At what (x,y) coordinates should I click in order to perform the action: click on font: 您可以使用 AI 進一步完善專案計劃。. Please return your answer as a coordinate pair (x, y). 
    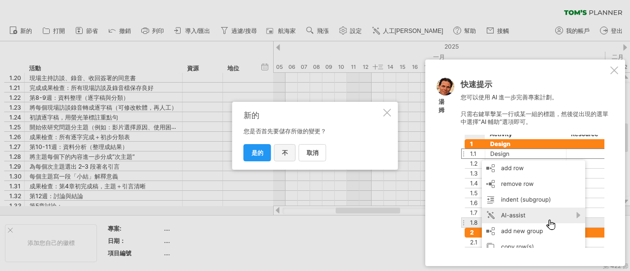
    Looking at the image, I should click on (509, 97).